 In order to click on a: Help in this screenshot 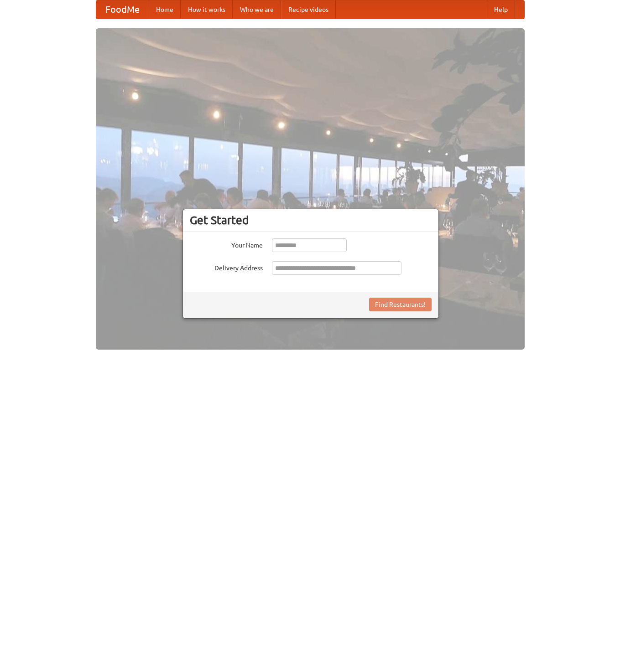, I will do `click(501, 10)`.